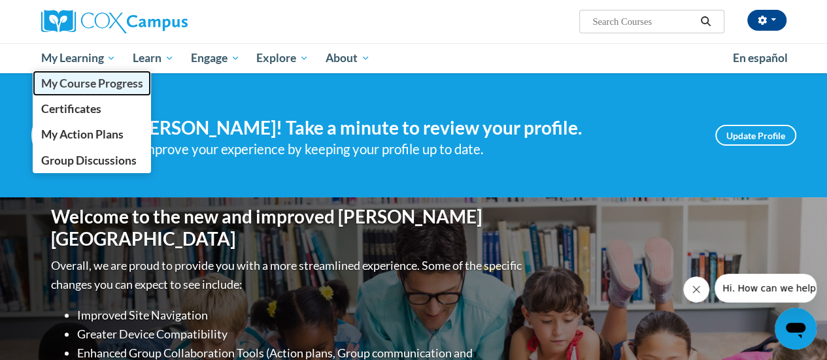 The image size is (827, 360). I want to click on img: Profile Image, so click(61, 135).